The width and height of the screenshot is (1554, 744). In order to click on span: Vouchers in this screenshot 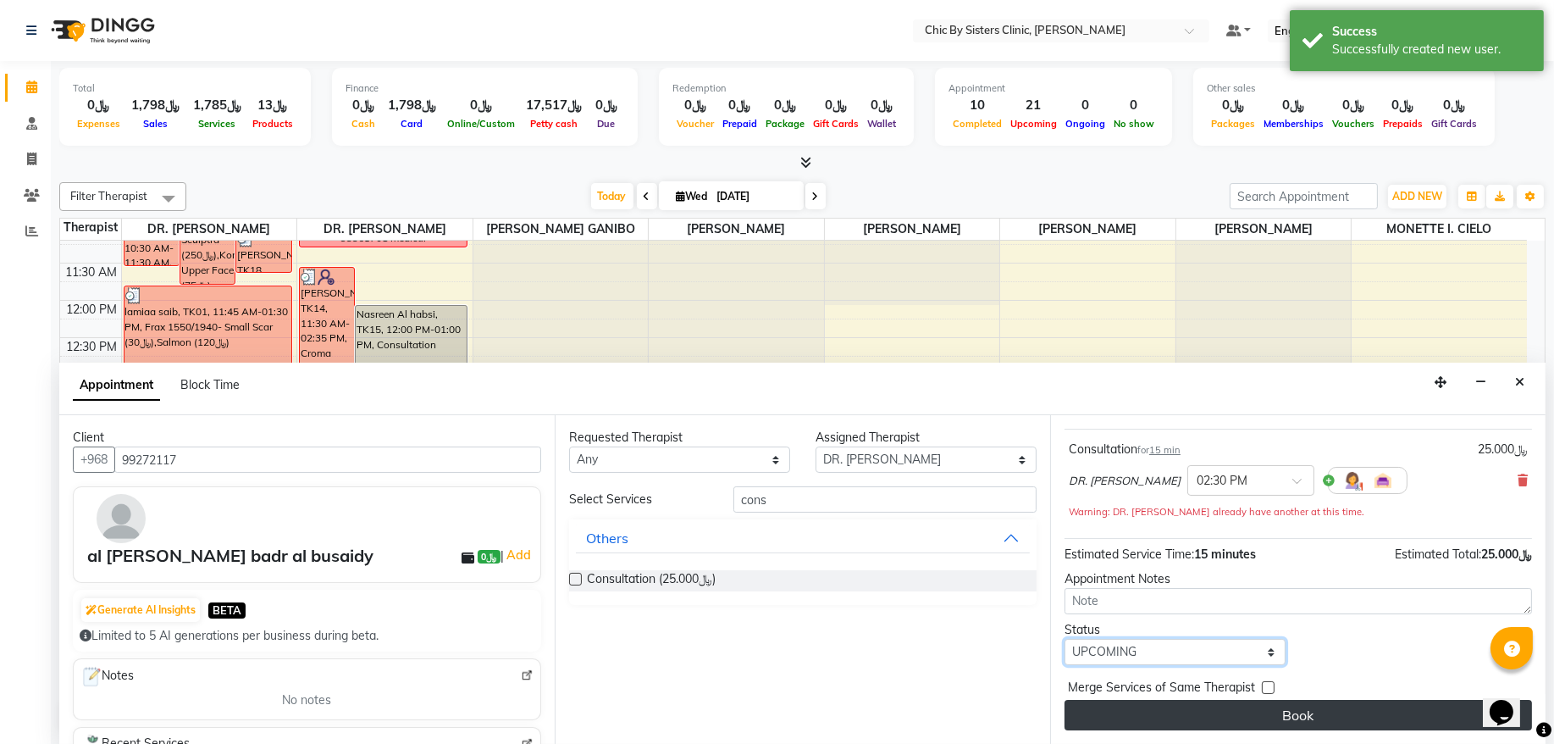, I will do `click(1354, 124)`.